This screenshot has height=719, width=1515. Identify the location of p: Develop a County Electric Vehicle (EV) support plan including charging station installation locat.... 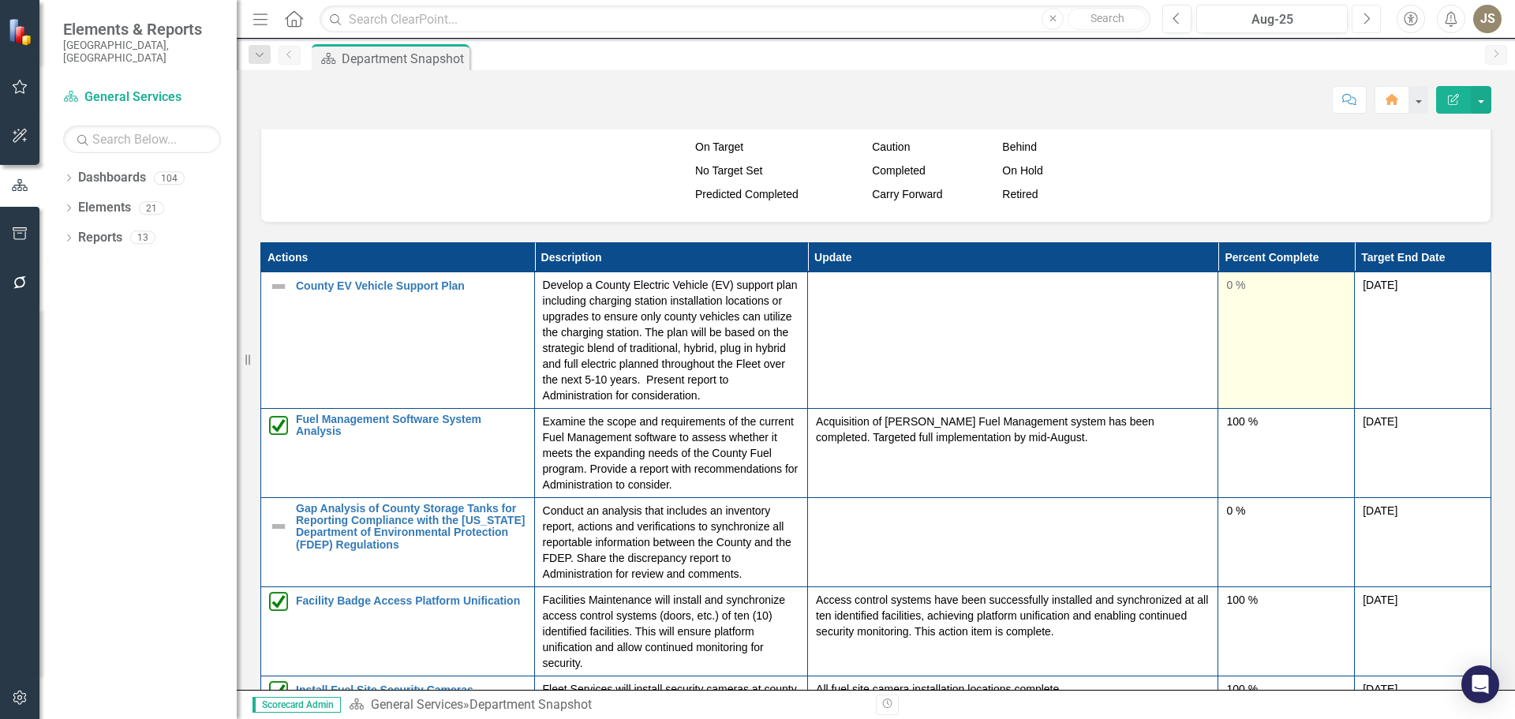
(672, 340).